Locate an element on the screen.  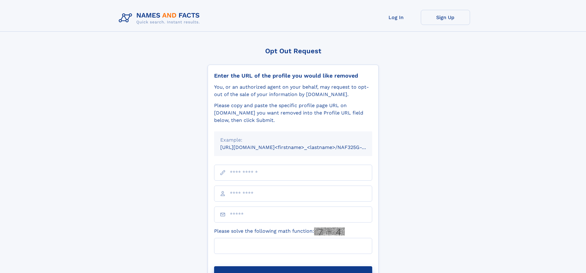
label: Please solve the following math function: is located at coordinates (279, 231).